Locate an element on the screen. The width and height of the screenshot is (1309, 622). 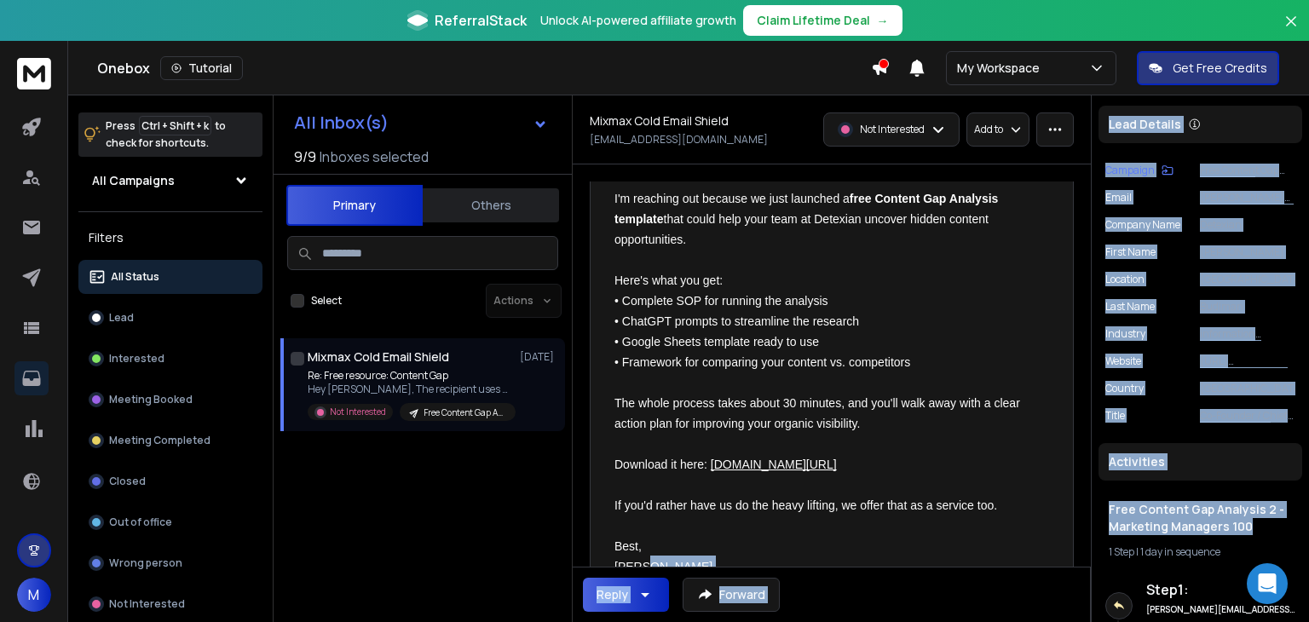
p: Budiman is located at coordinates (1248, 307).